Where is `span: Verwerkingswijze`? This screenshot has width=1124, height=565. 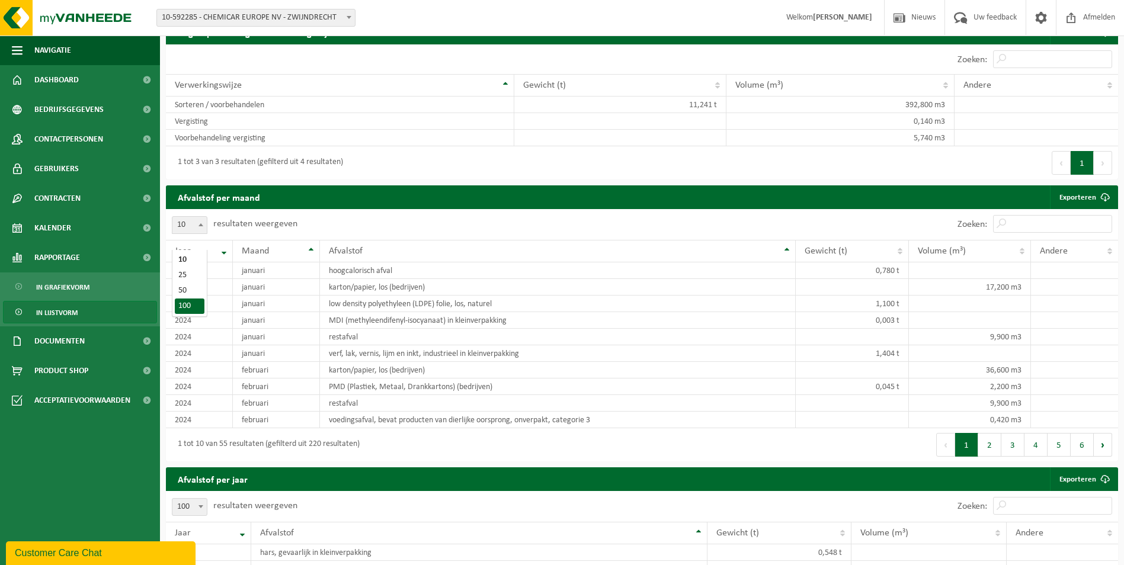 span: Verwerkingswijze is located at coordinates (208, 85).